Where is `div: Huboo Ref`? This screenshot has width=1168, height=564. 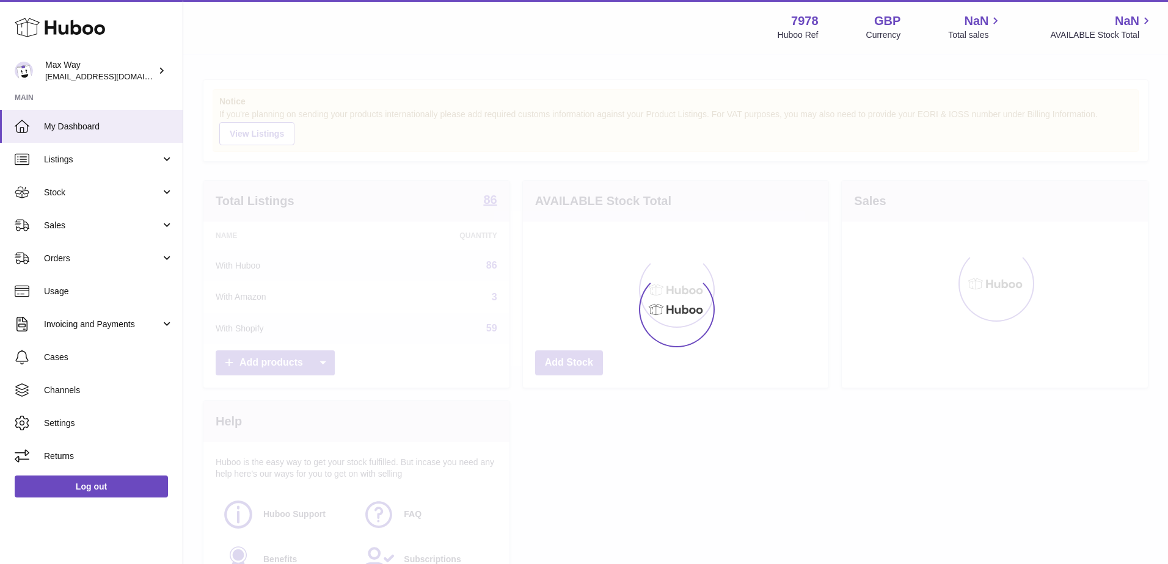
div: Huboo Ref is located at coordinates (798, 35).